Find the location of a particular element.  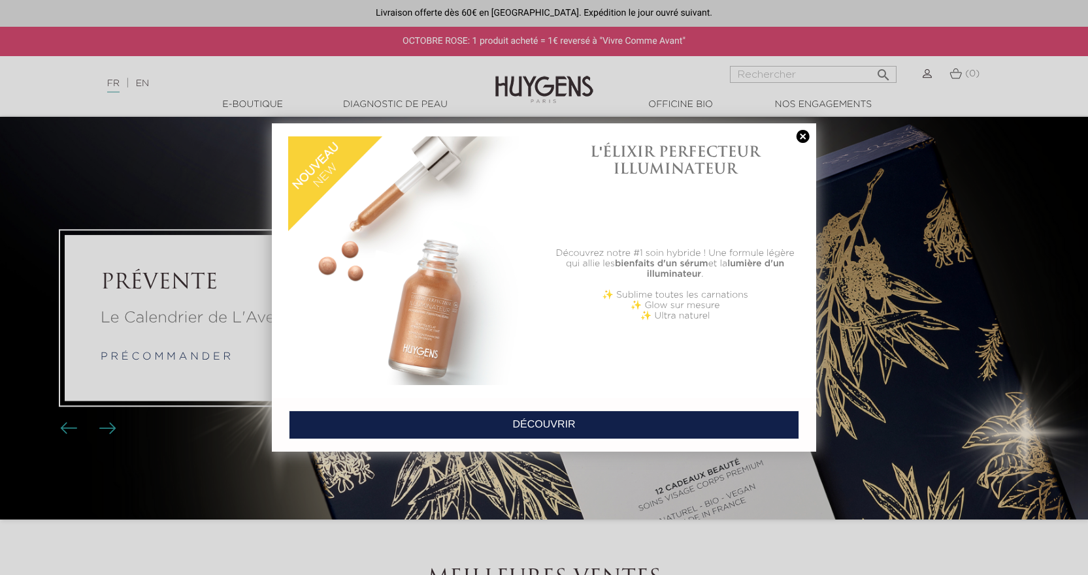

p: ✨ Glow sur mesure is located at coordinates (675, 306).